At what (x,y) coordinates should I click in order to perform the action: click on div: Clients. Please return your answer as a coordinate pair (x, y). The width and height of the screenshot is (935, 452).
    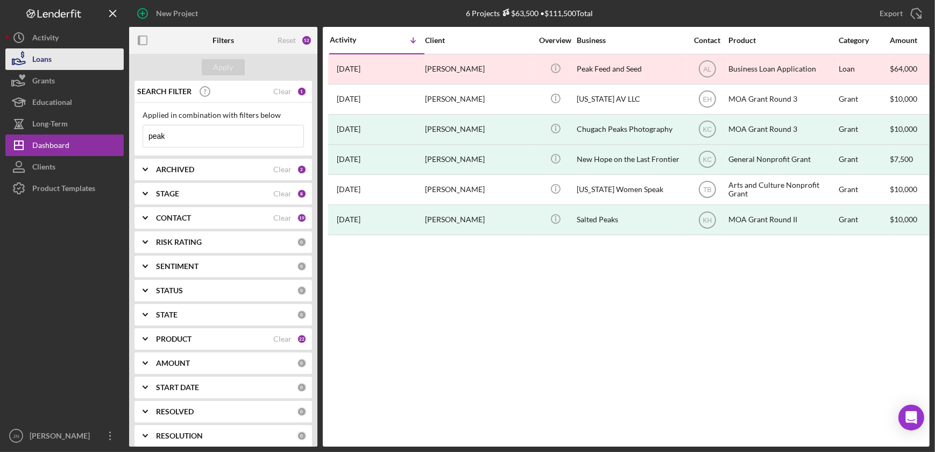
    Looking at the image, I should click on (44, 168).